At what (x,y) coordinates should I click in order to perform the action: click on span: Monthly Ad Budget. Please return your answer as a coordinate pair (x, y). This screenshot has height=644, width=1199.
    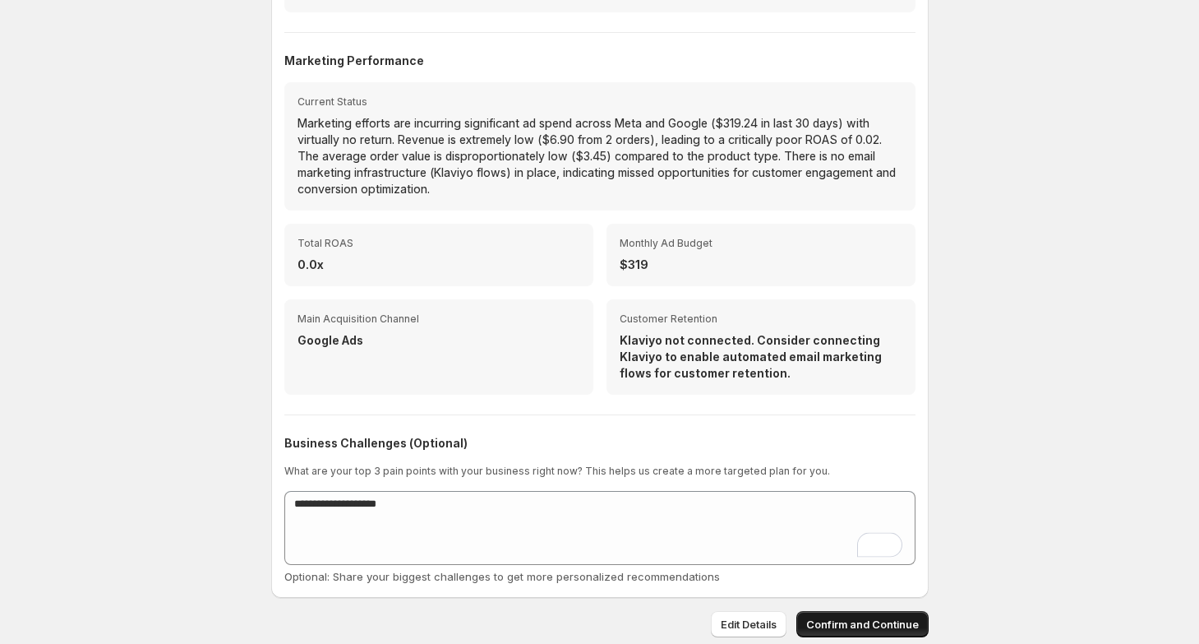
    Looking at the image, I should click on (761, 243).